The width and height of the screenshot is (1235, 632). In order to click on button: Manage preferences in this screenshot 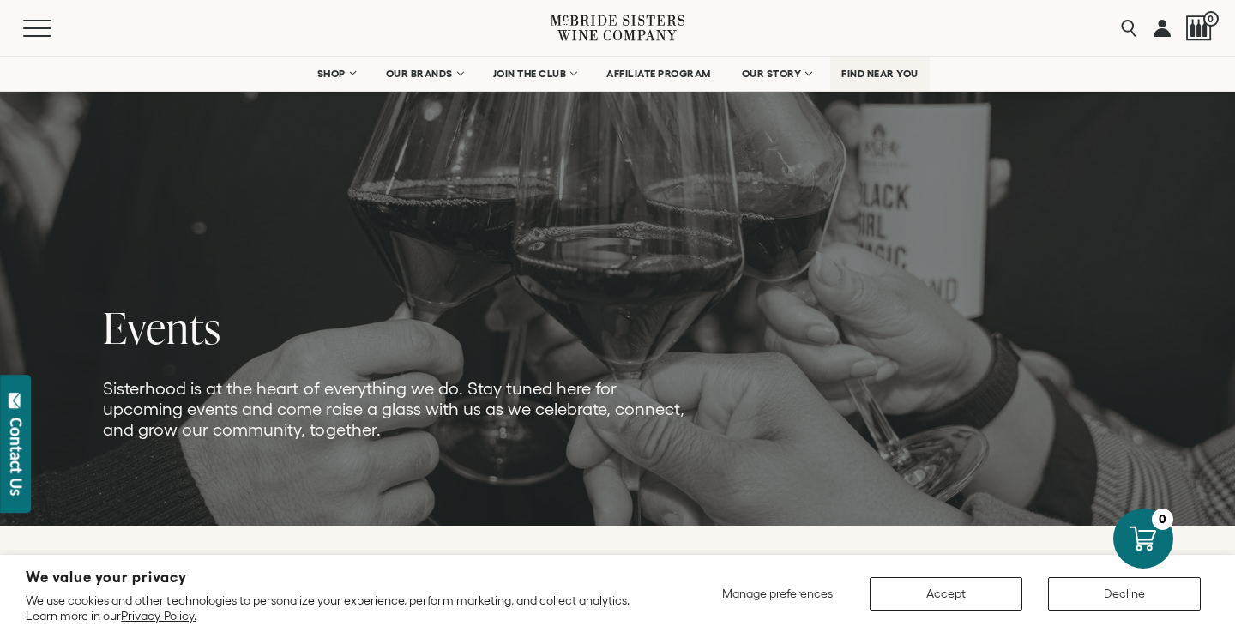, I will do `click(778, 594)`.